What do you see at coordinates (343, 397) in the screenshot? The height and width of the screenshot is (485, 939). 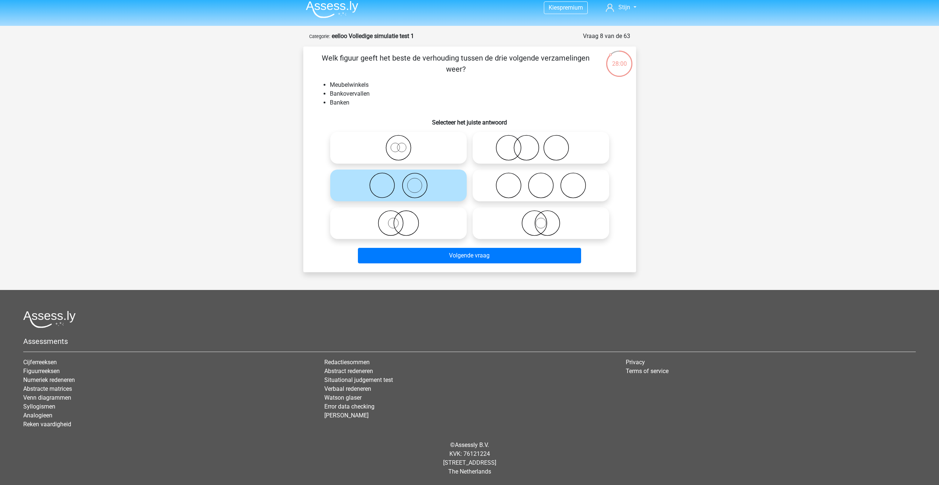 I see `a: Watson glaser` at bounding box center [343, 397].